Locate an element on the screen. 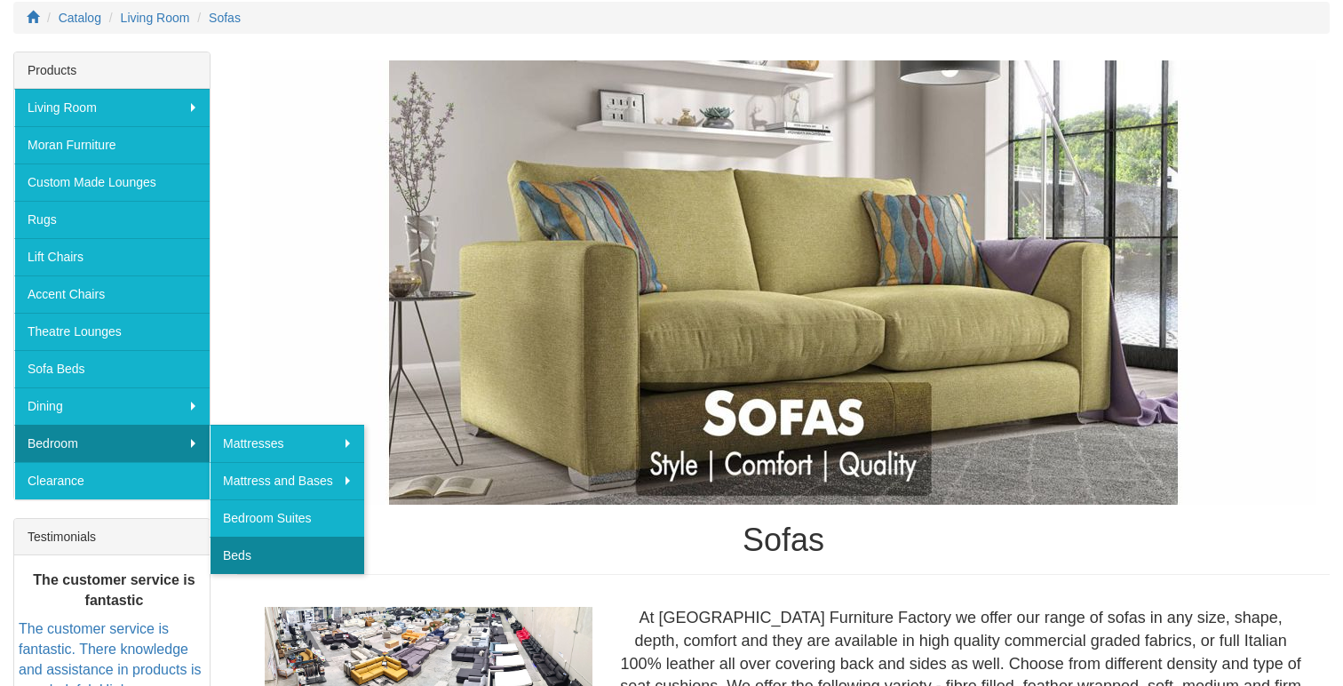  a: Sofas is located at coordinates (225, 18).